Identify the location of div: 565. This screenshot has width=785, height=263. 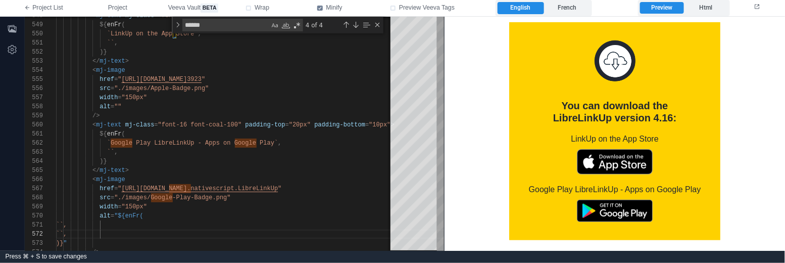
(34, 170).